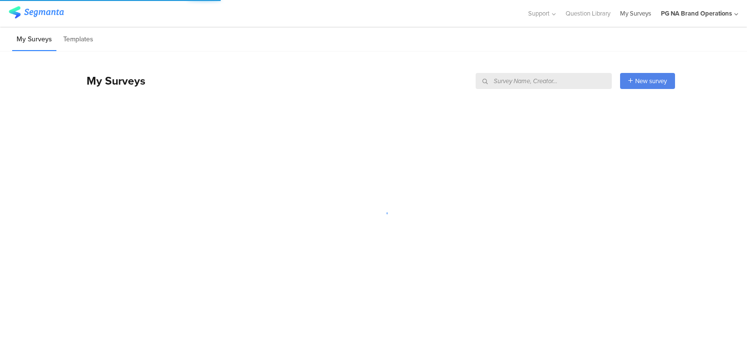 The height and width of the screenshot is (355, 747). What do you see at coordinates (78, 39) in the screenshot?
I see `li: Templates` at bounding box center [78, 39].